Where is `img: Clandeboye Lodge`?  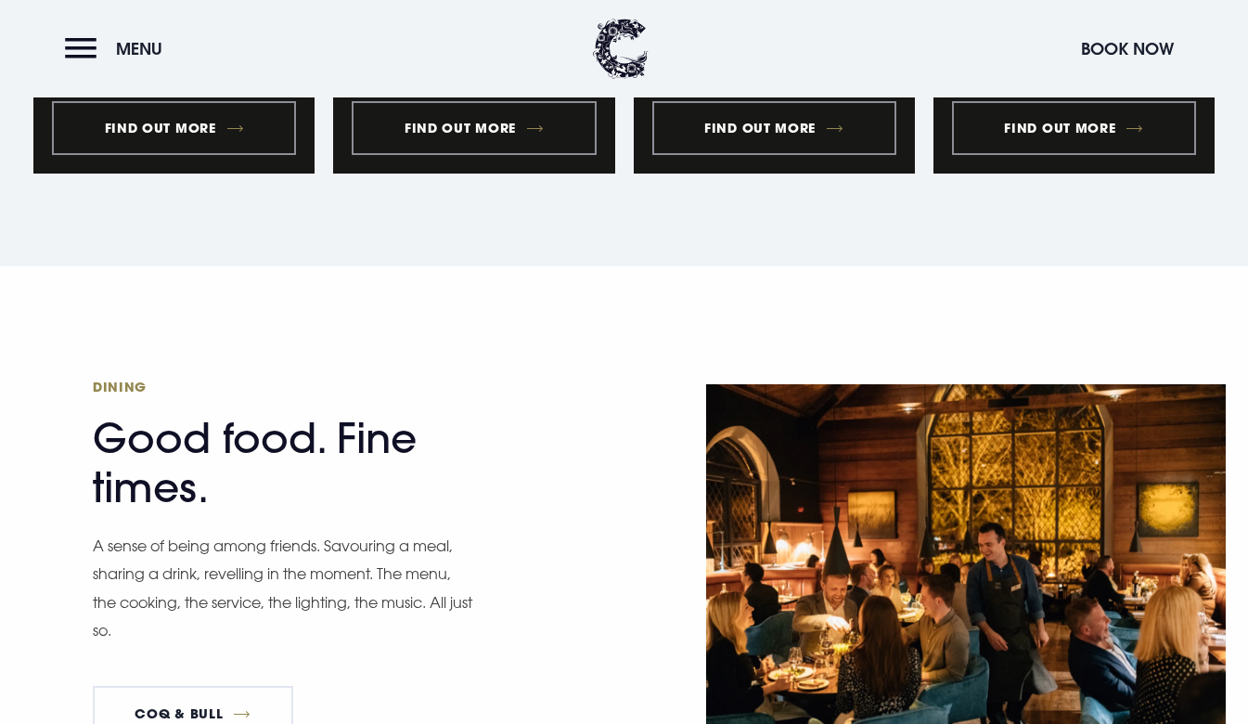
img: Clandeboye Lodge is located at coordinates (621, 48).